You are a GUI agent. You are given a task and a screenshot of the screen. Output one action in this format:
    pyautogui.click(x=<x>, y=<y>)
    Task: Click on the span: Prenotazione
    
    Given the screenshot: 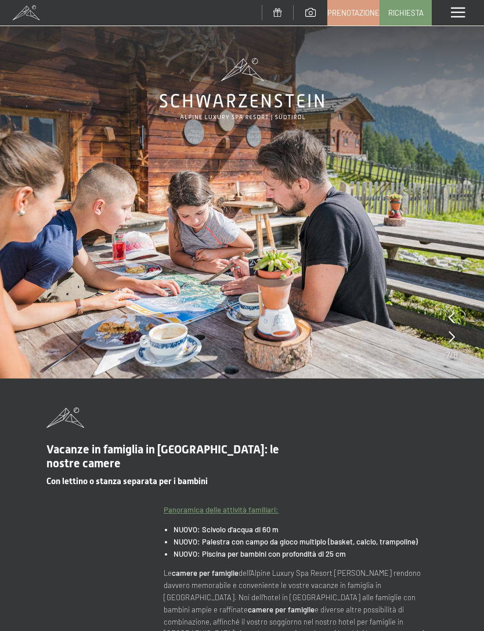 What is the action you would take?
    pyautogui.click(x=354, y=13)
    